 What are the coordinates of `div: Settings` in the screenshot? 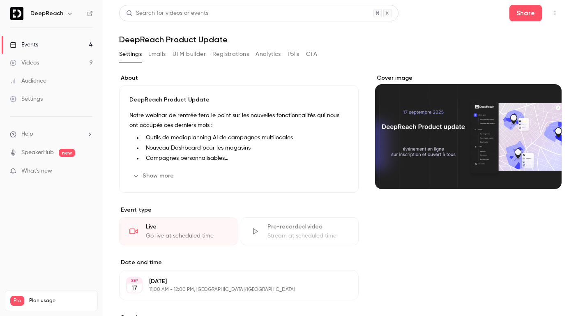 It's located at (26, 99).